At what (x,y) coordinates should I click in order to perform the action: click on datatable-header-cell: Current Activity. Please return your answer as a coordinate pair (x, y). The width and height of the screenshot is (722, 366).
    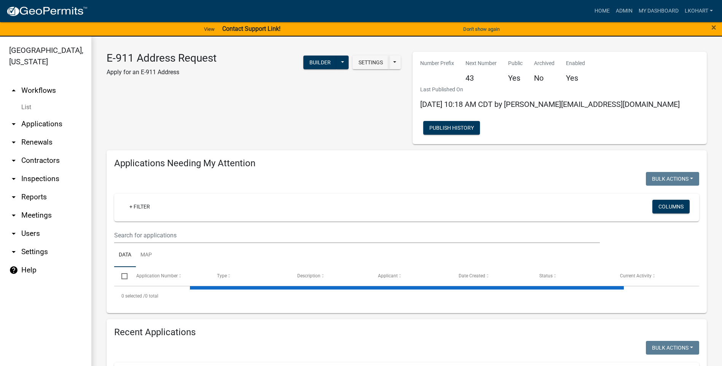
    Looking at the image, I should click on (653, 276).